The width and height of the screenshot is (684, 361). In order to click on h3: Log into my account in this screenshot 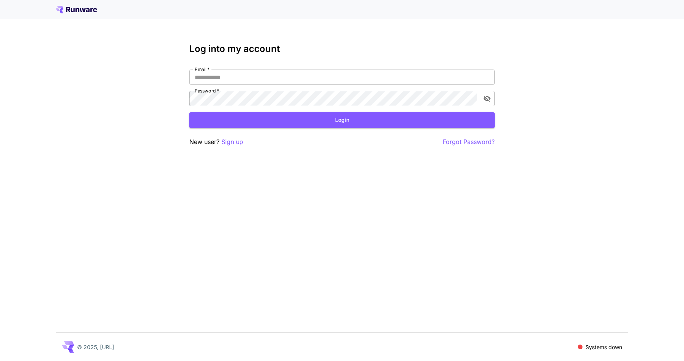, I will do `click(342, 49)`.